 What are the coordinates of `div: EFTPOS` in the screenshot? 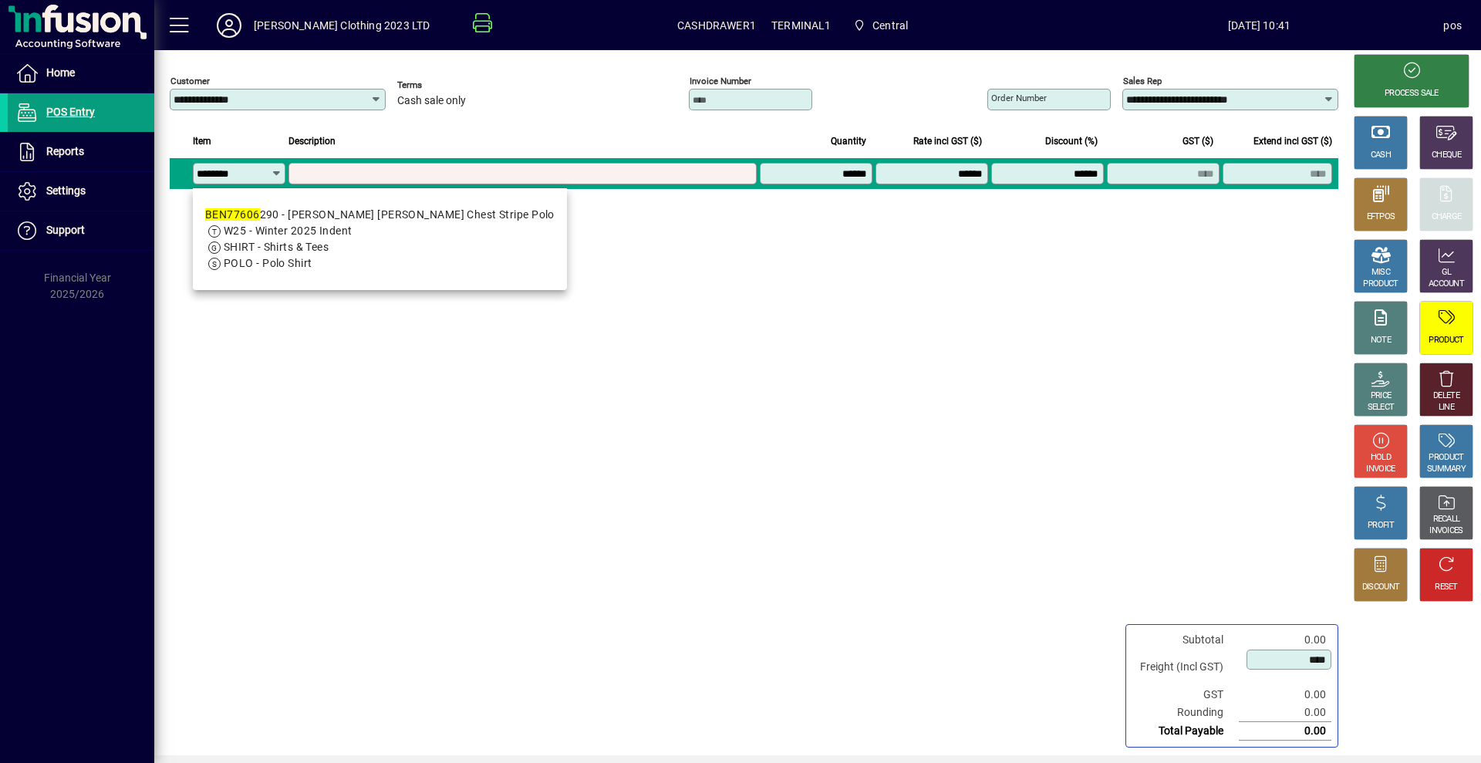 It's located at (1380, 217).